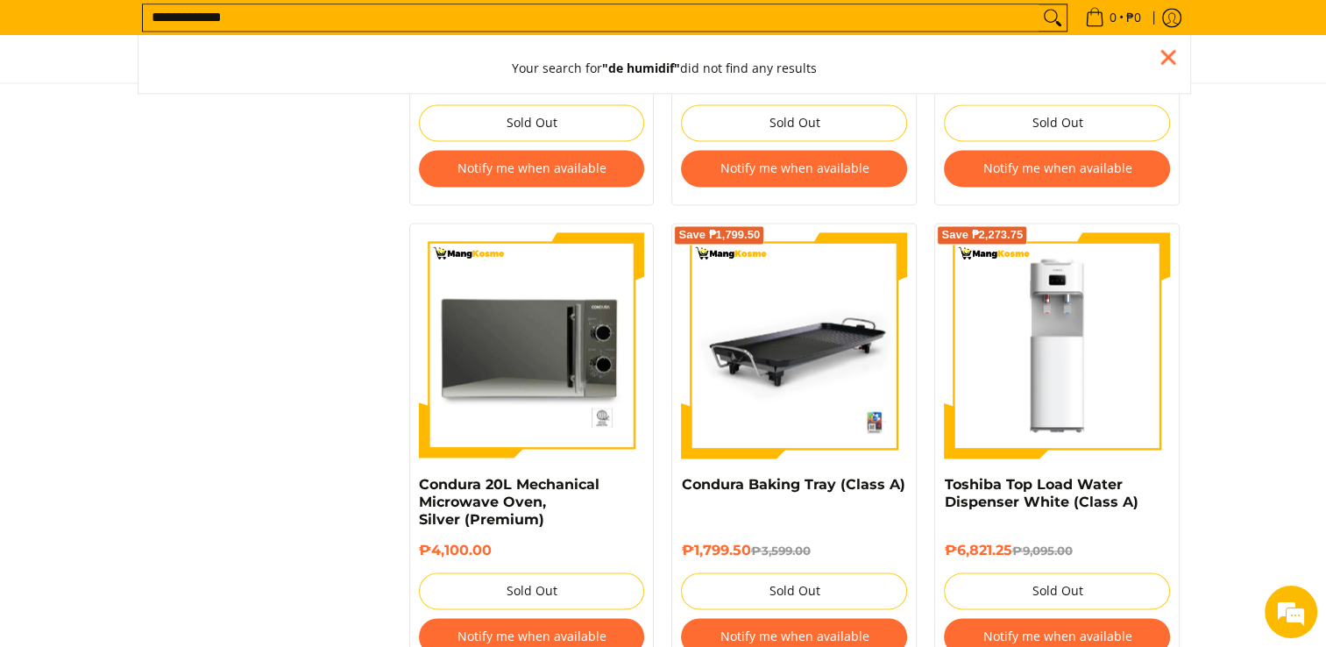  What do you see at coordinates (193, 110) in the screenshot?
I see `div: Leave a message` at bounding box center [193, 110].